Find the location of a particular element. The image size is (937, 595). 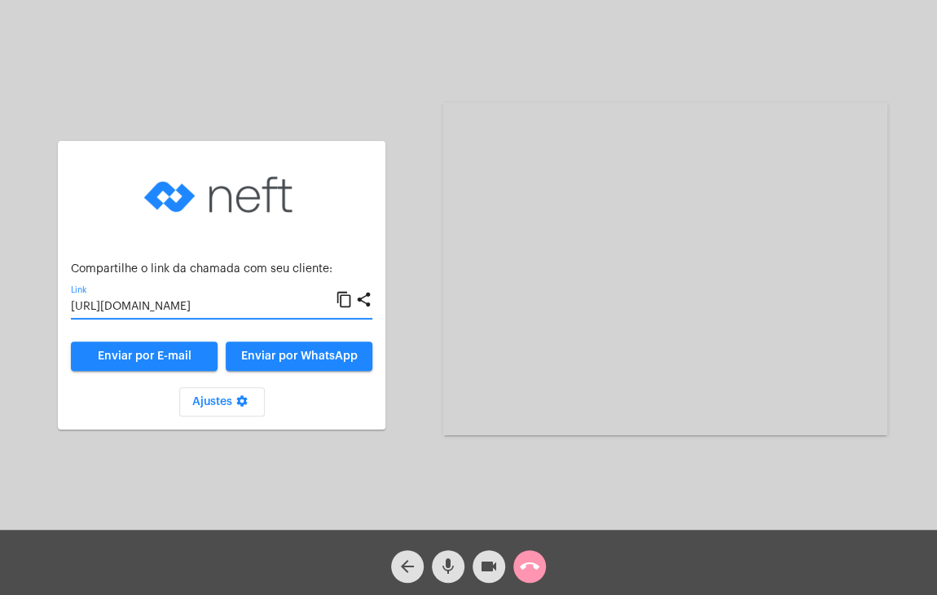

mat-icon: settings is located at coordinates (242, 404).